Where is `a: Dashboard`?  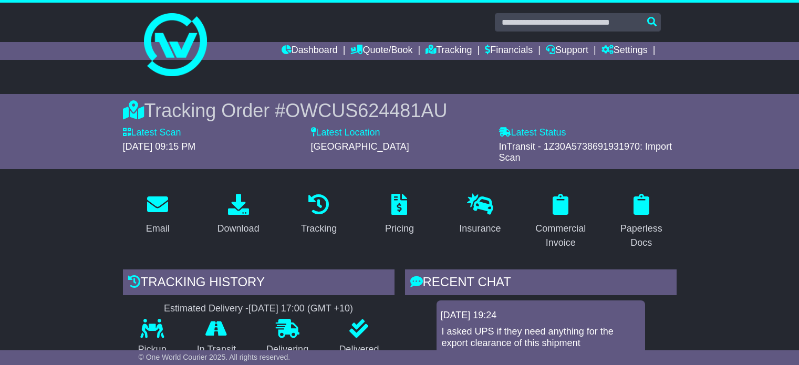 a: Dashboard is located at coordinates (309, 51).